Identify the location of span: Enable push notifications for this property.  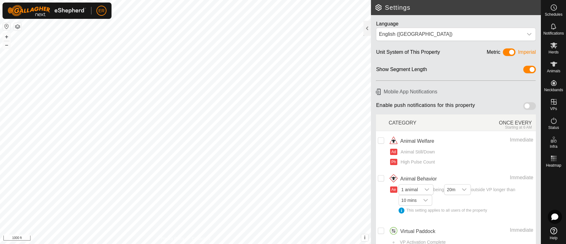
(425, 107).